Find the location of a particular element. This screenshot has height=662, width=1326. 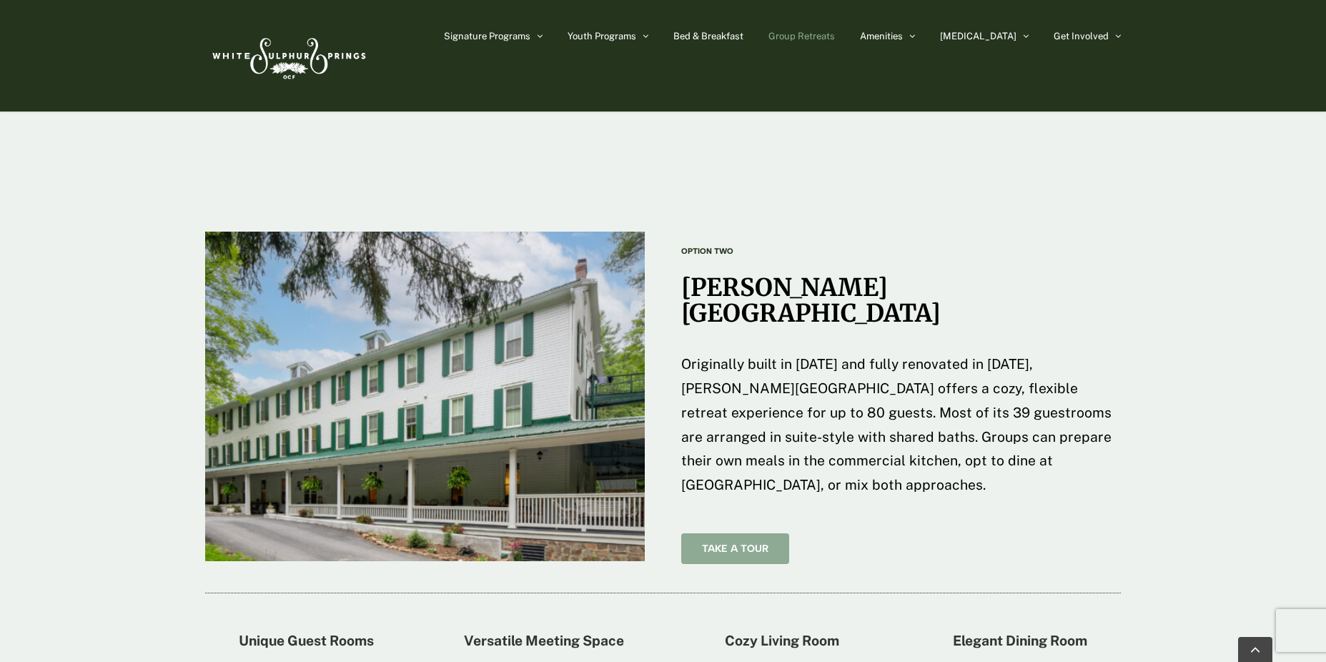

span: Youth Programs is located at coordinates (602, 36).